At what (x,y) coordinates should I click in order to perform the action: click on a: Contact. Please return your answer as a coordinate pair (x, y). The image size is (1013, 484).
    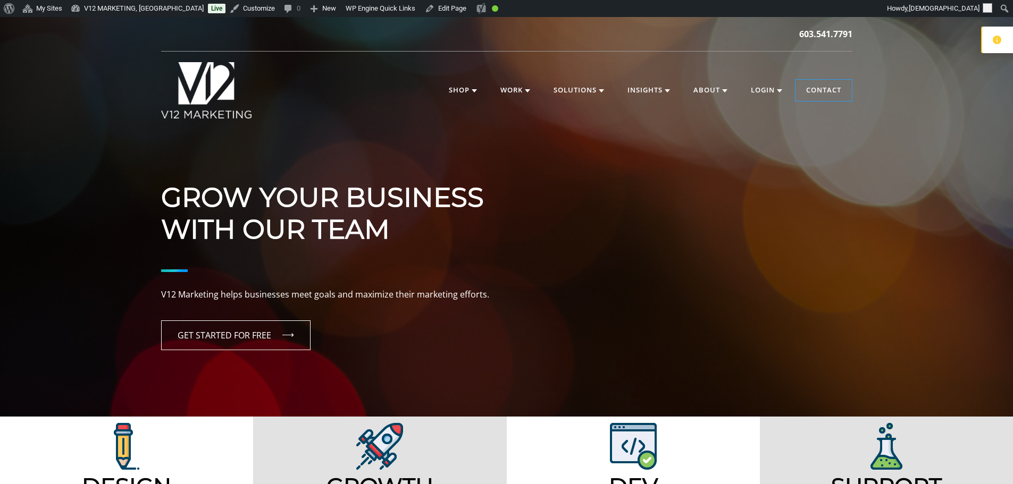
    Looking at the image, I should click on (824, 90).